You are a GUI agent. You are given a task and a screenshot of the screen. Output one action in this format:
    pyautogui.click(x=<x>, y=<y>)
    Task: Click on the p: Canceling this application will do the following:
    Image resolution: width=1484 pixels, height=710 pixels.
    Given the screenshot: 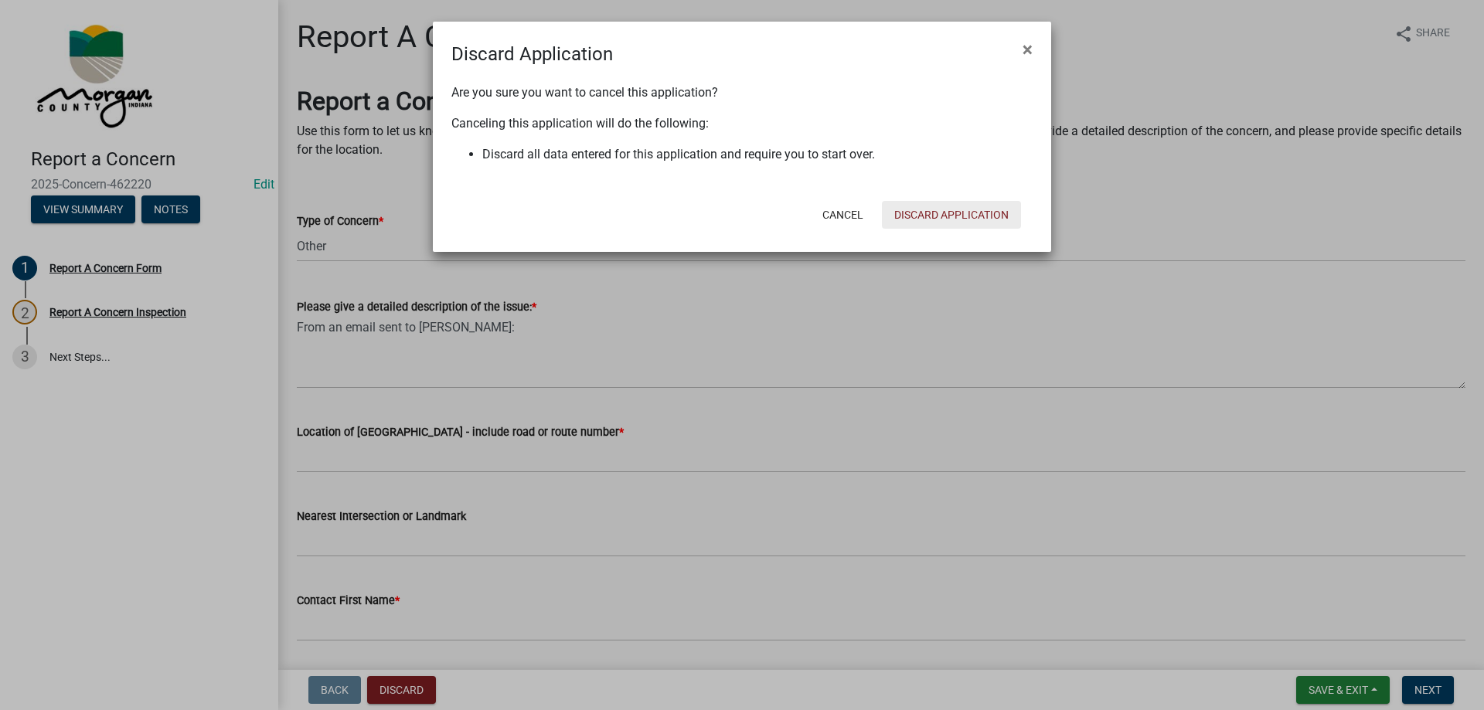 What is the action you would take?
    pyautogui.click(x=742, y=124)
    